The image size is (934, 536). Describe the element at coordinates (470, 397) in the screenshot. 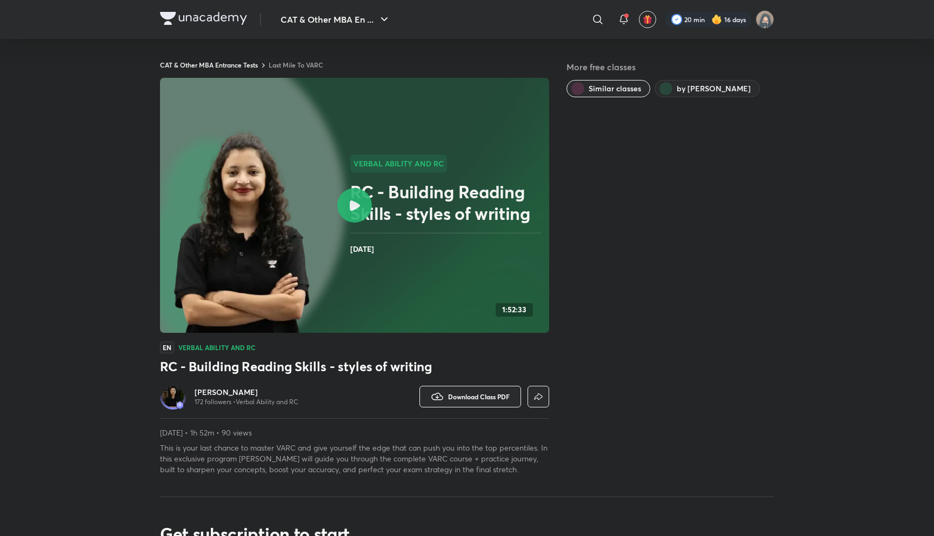

I see `button: Download Class PDF` at that location.